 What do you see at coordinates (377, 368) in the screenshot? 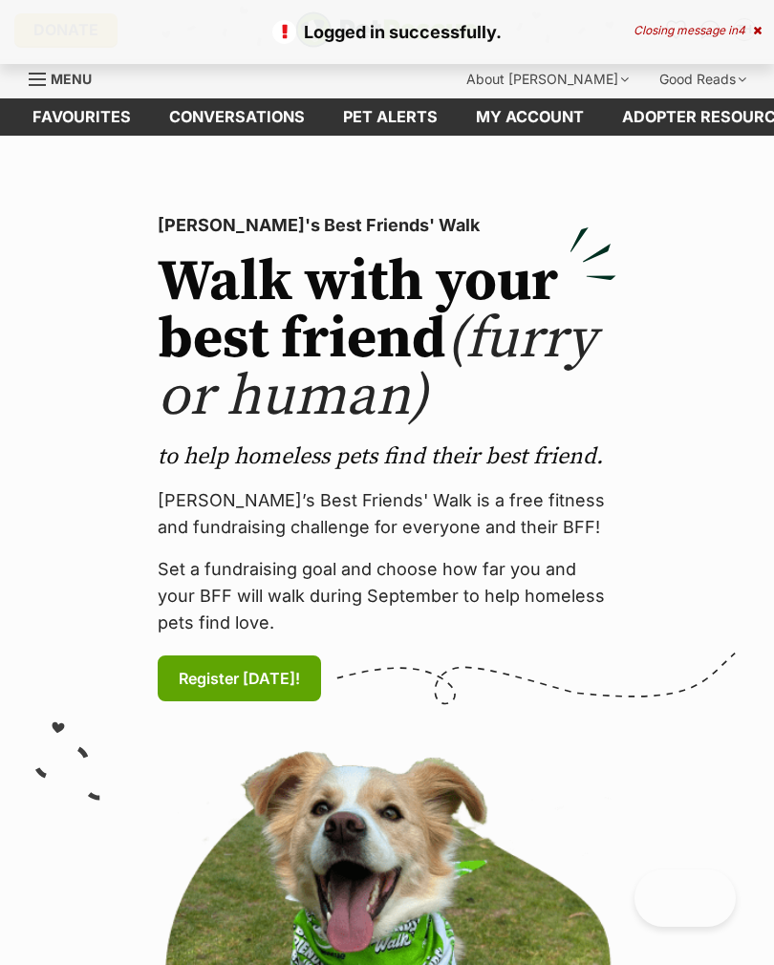
I see `span: (furry or human)` at bounding box center [377, 368].